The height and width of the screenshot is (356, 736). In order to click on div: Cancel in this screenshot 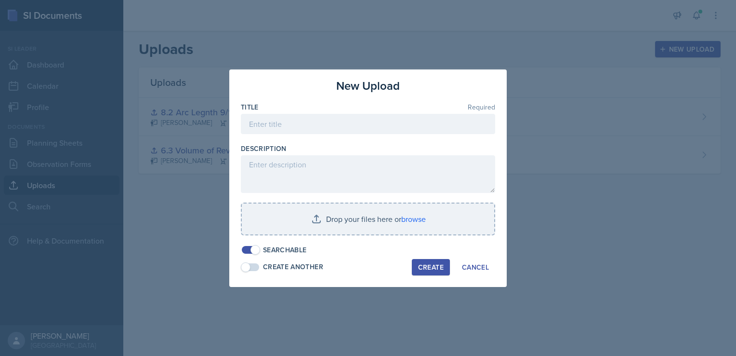, I will do `click(476, 267)`.